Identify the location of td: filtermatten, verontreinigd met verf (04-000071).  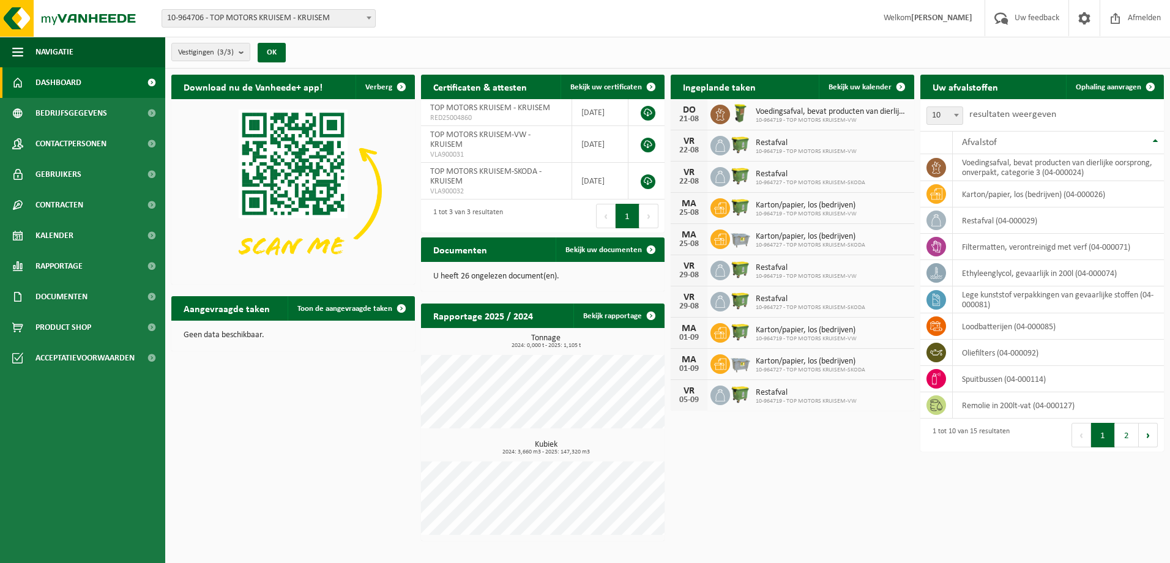
(1058, 247).